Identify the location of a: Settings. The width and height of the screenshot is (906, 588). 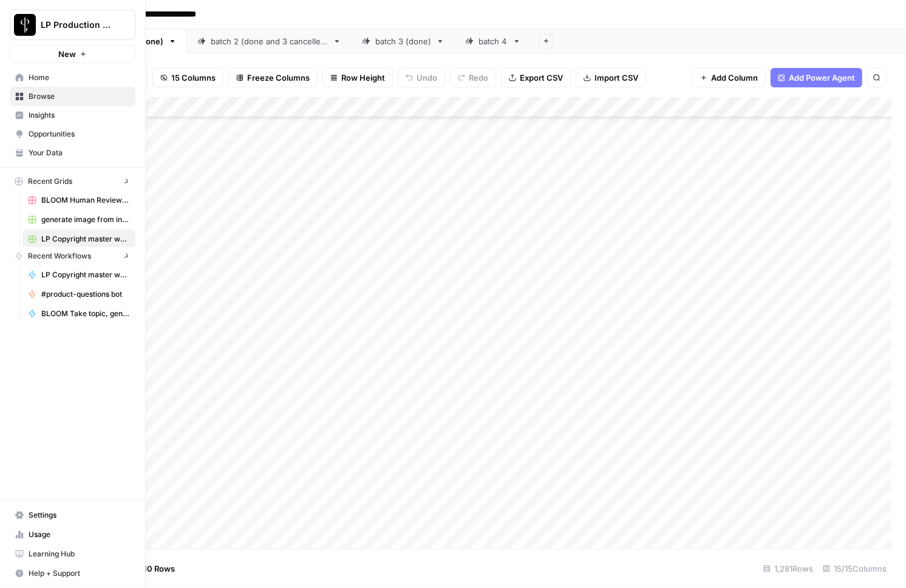
(72, 515).